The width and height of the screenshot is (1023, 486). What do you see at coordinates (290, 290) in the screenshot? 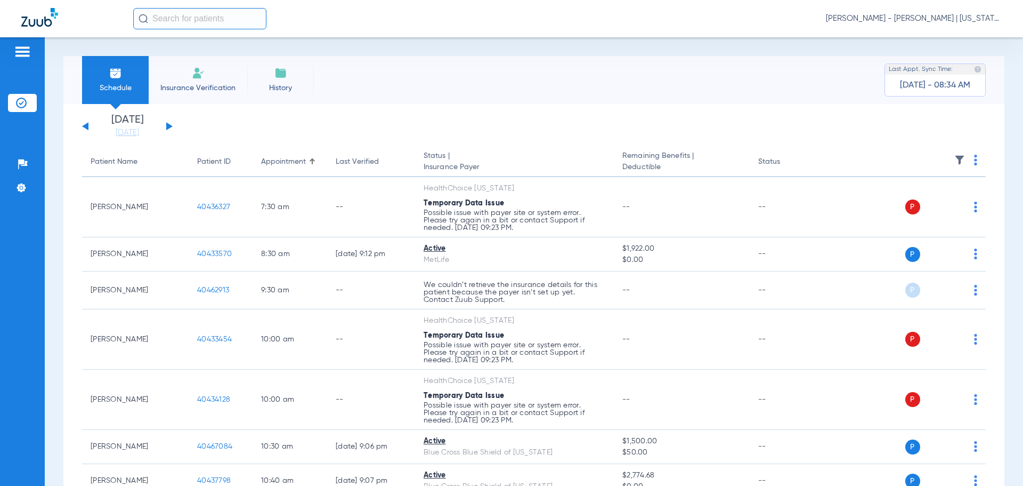
I see `td: 9:30 AM` at bounding box center [290, 290].